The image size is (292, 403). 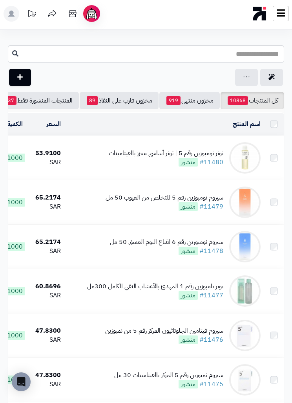 What do you see at coordinates (211, 251) in the screenshot?
I see `a: #11478` at bounding box center [211, 251].